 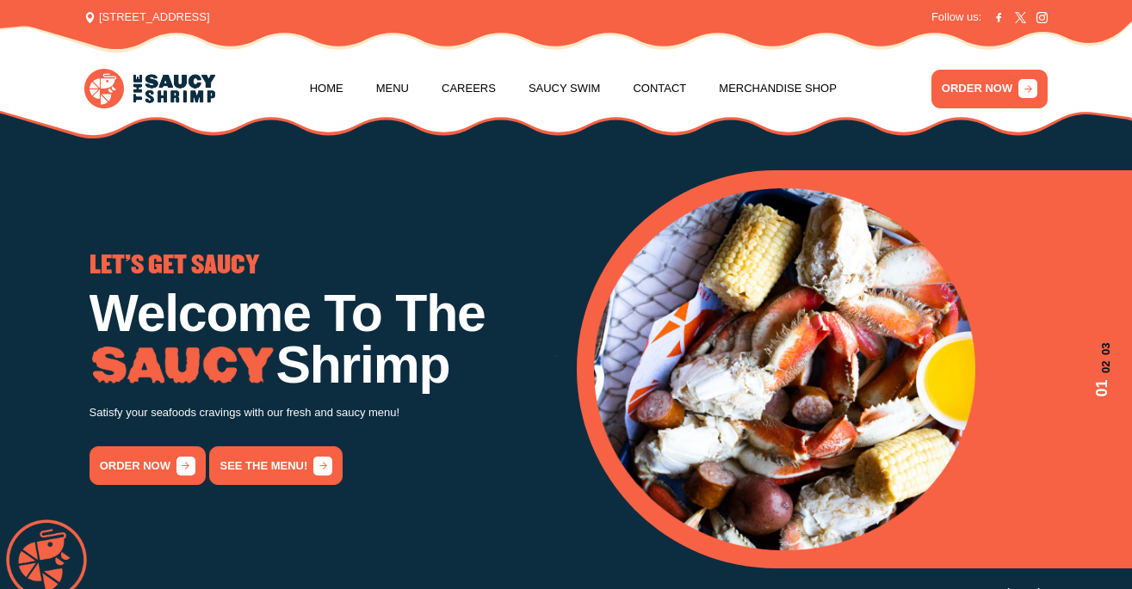 What do you see at coordinates (326, 89) in the screenshot?
I see `a: Home` at bounding box center [326, 89].